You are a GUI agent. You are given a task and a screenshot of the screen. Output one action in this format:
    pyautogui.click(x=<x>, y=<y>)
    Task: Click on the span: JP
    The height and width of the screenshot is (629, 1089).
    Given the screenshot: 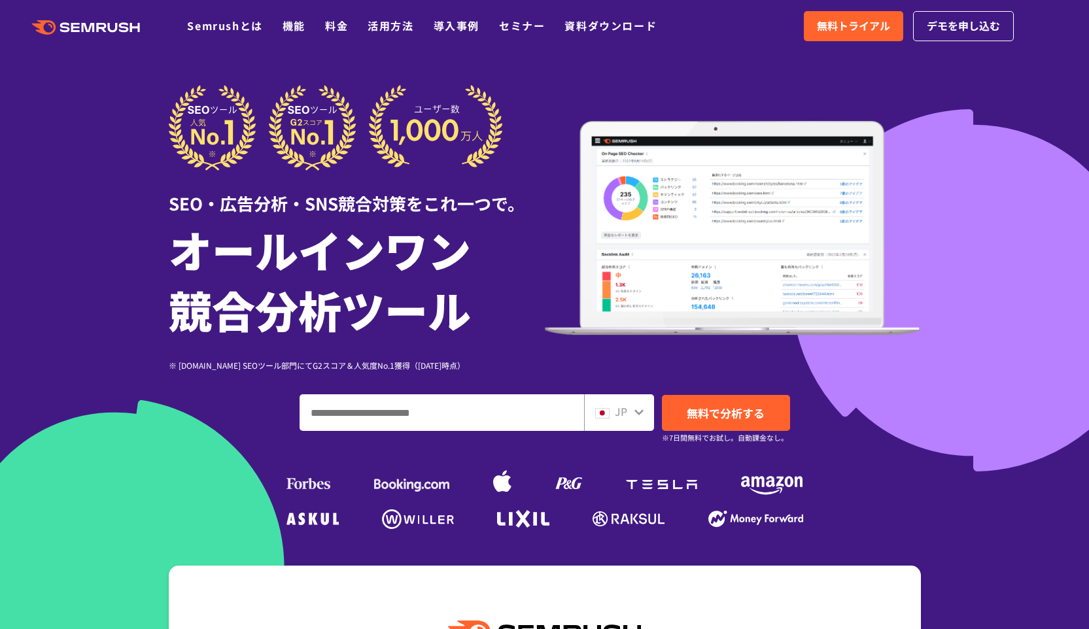 What is the action you would take?
    pyautogui.click(x=621, y=412)
    